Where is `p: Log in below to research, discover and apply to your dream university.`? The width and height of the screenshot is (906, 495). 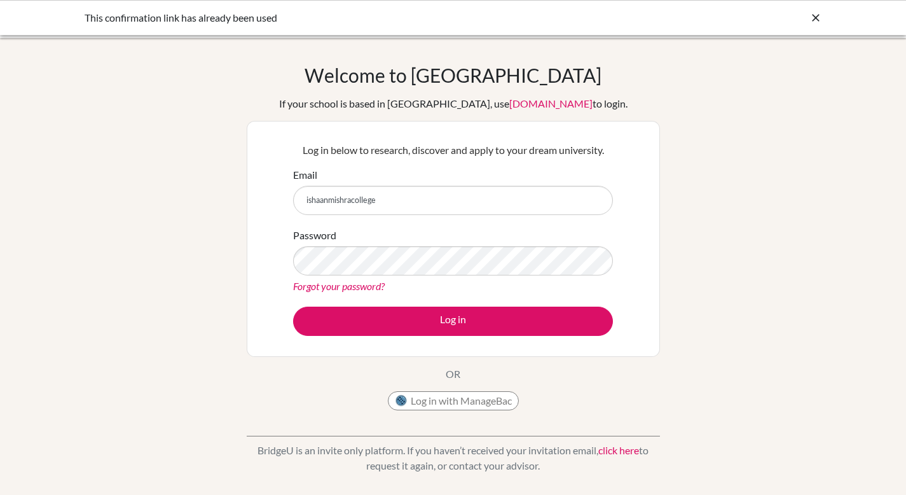
p: Log in below to research, discover and apply to your dream university. is located at coordinates (453, 150).